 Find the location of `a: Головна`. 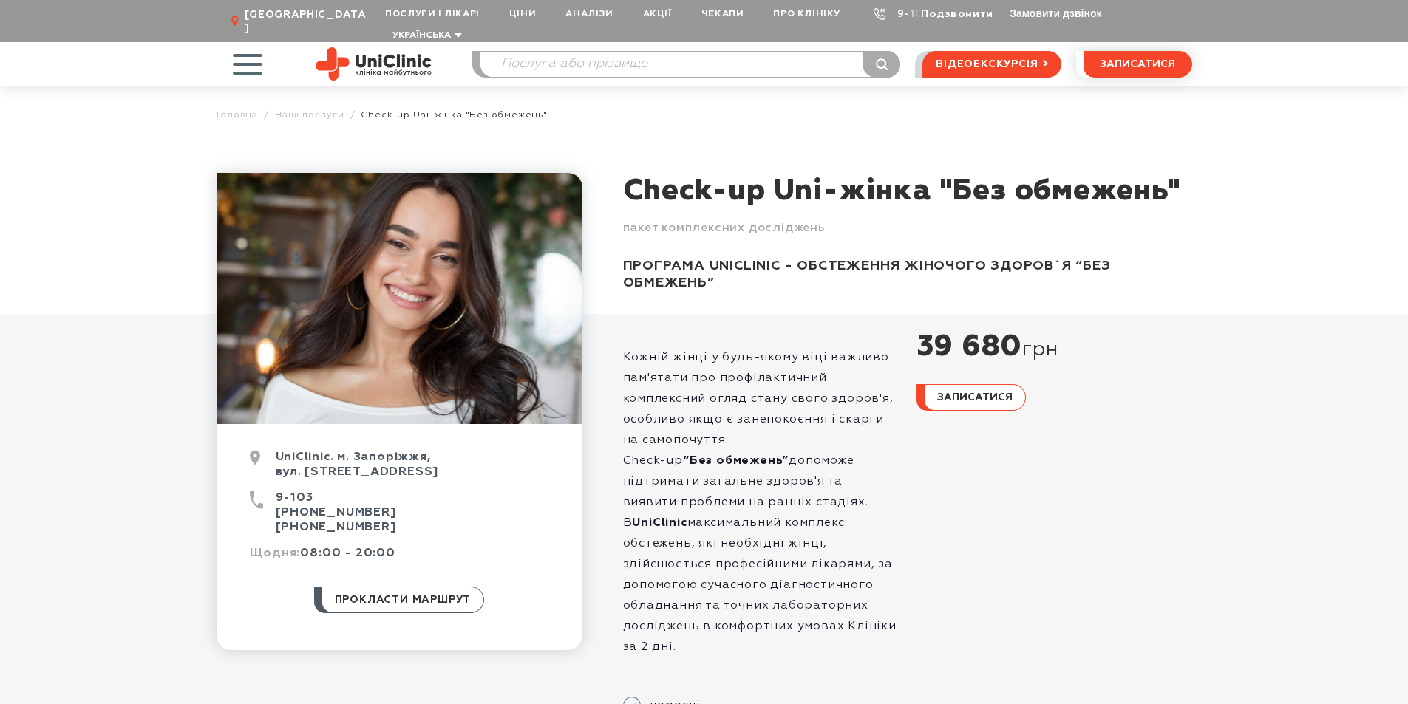

a: Головна is located at coordinates (237, 115).